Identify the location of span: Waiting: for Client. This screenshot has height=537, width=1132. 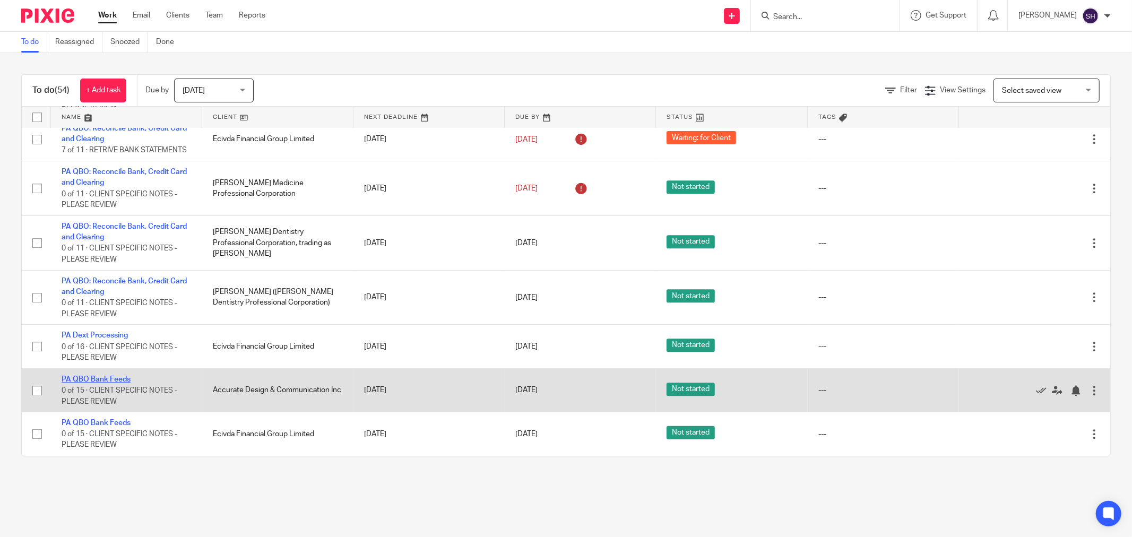
(701, 137).